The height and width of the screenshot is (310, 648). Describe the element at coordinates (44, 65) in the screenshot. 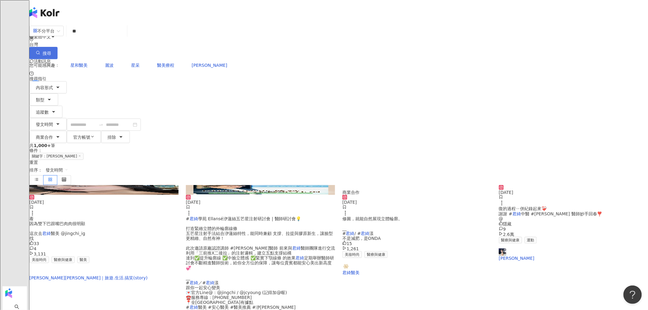

I see `span: 您可能感興趣：` at that location.